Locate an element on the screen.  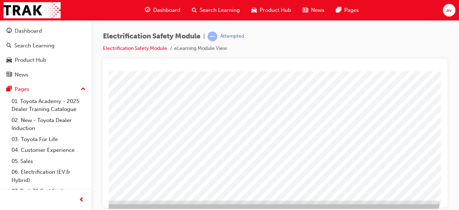
a: news-iconNews is located at coordinates (313, 10).